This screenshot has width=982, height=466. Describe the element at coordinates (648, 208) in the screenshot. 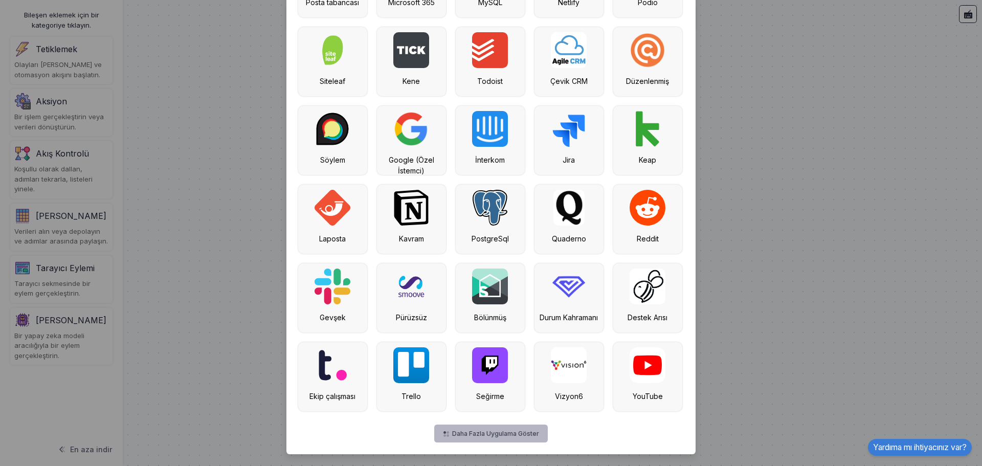

I see `img: reddit.svg` at that location.